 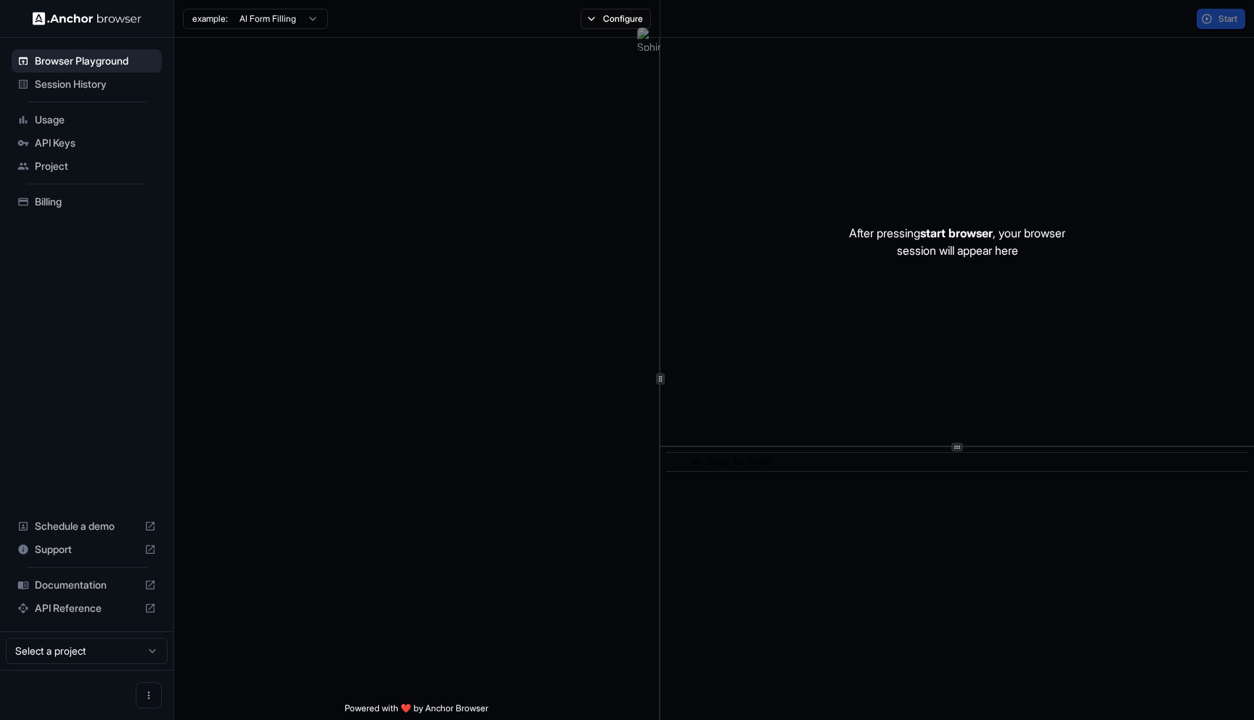 What do you see at coordinates (731, 462) in the screenshot?
I see `span: No logs to show` at bounding box center [731, 462].